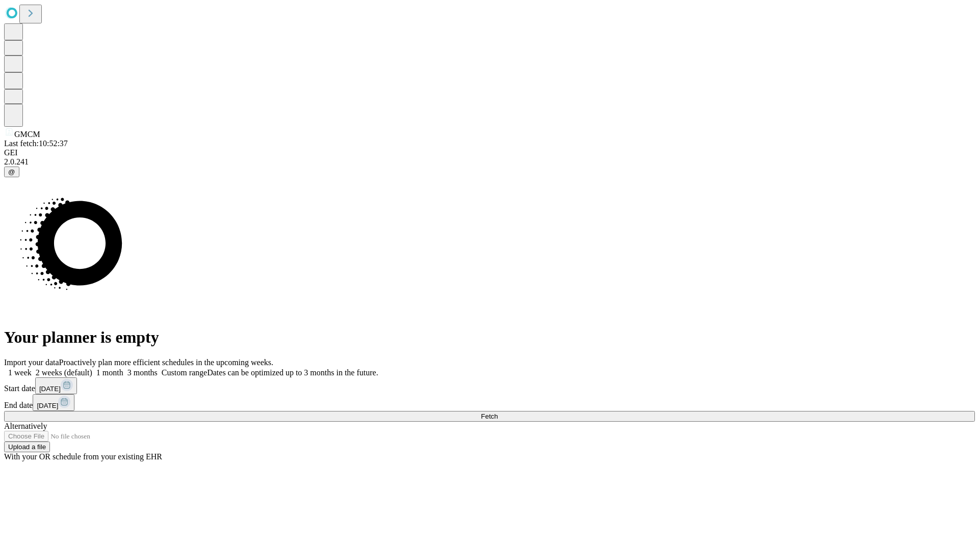 The image size is (979, 550). Describe the element at coordinates (142, 373) in the screenshot. I see `span: 3 months` at that location.